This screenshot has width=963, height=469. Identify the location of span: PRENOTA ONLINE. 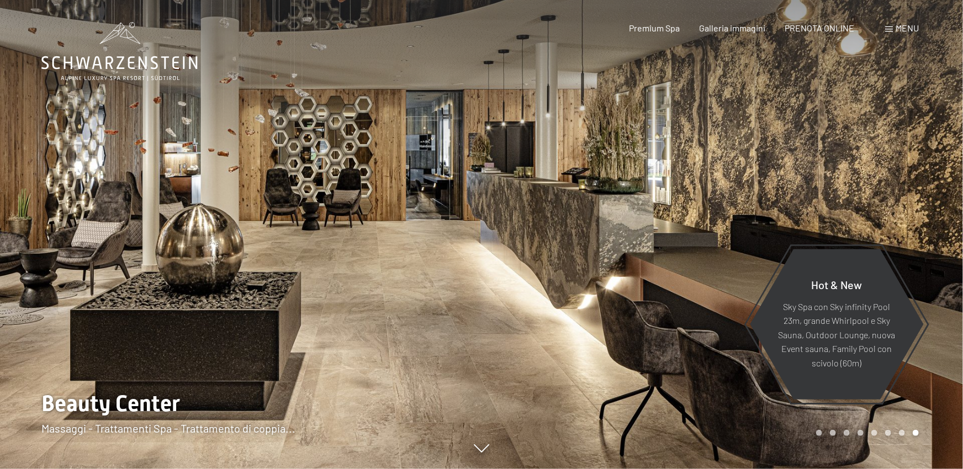
(820, 28).